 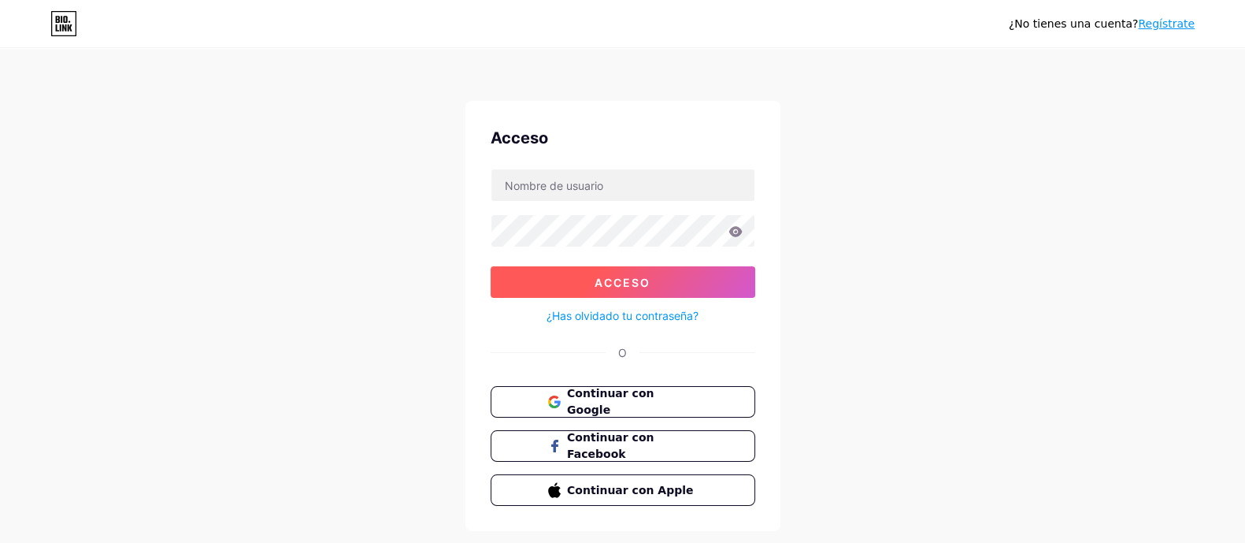 What do you see at coordinates (623, 402) in the screenshot?
I see `button: Continuar con Google` at bounding box center [623, 402].